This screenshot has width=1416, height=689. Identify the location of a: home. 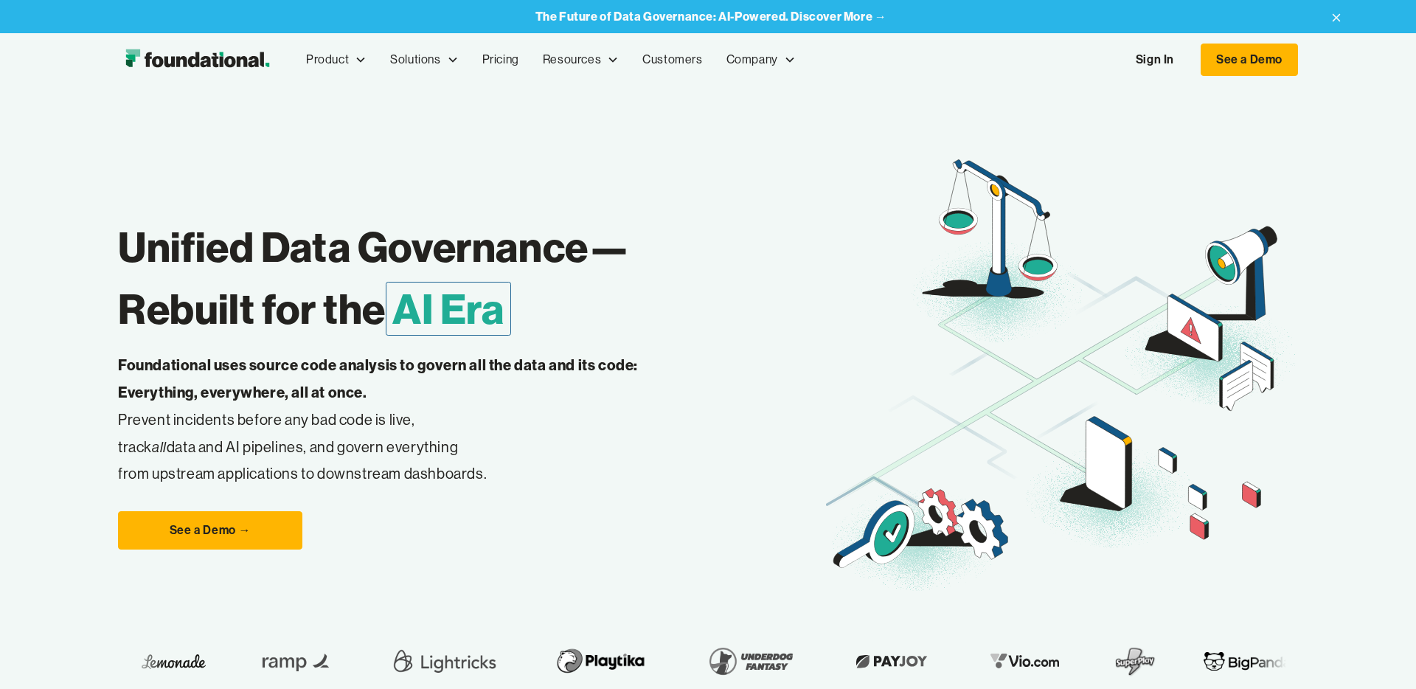
(197, 60).